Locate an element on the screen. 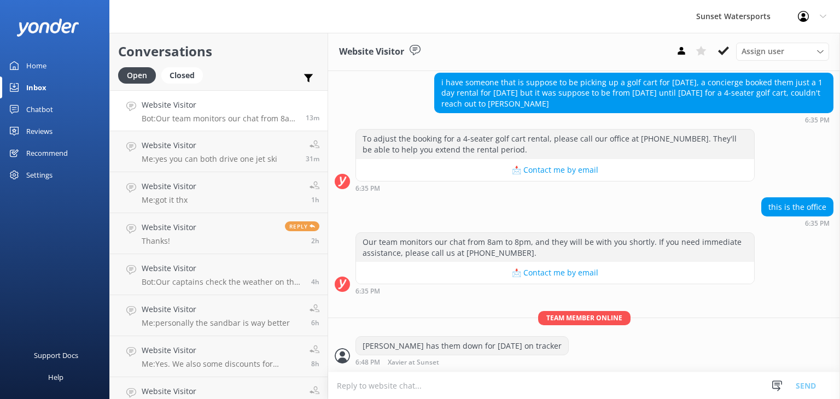 Image resolution: width=840 pixels, height=399 pixels. div: Open is located at coordinates (137, 75).